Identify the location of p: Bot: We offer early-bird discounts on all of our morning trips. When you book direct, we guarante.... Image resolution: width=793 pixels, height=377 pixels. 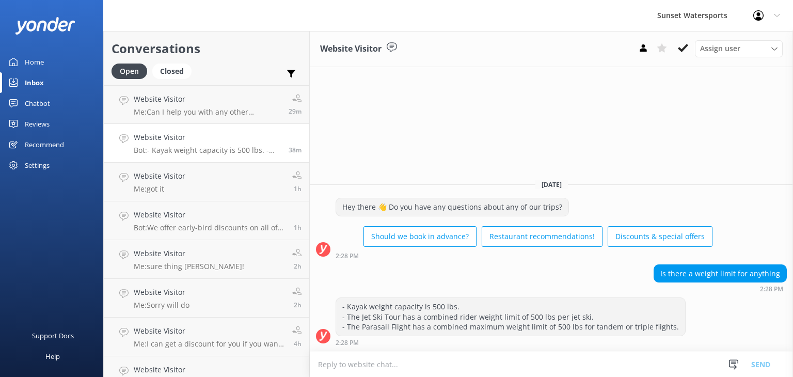
(210, 228).